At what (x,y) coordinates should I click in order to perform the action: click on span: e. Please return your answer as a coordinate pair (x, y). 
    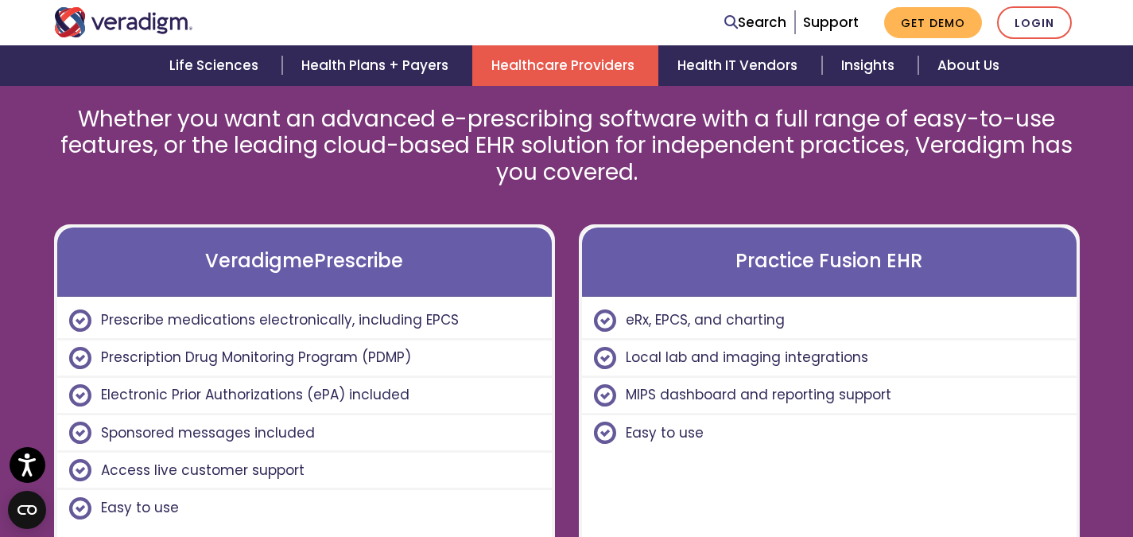
    Looking at the image, I should click on (308, 260).